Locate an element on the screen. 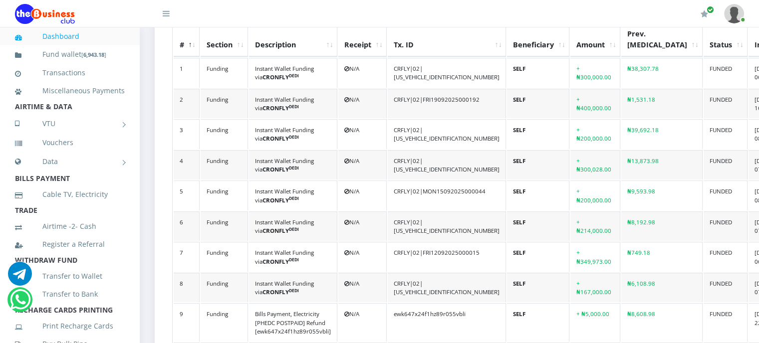 This screenshot has width=759, height=343. img: User is located at coordinates (734, 13).